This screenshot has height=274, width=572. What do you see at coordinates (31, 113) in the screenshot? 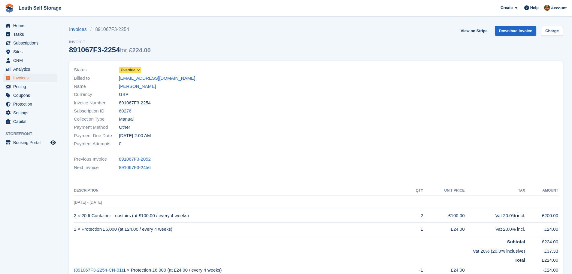
I see `span: Settings` at bounding box center [31, 113].